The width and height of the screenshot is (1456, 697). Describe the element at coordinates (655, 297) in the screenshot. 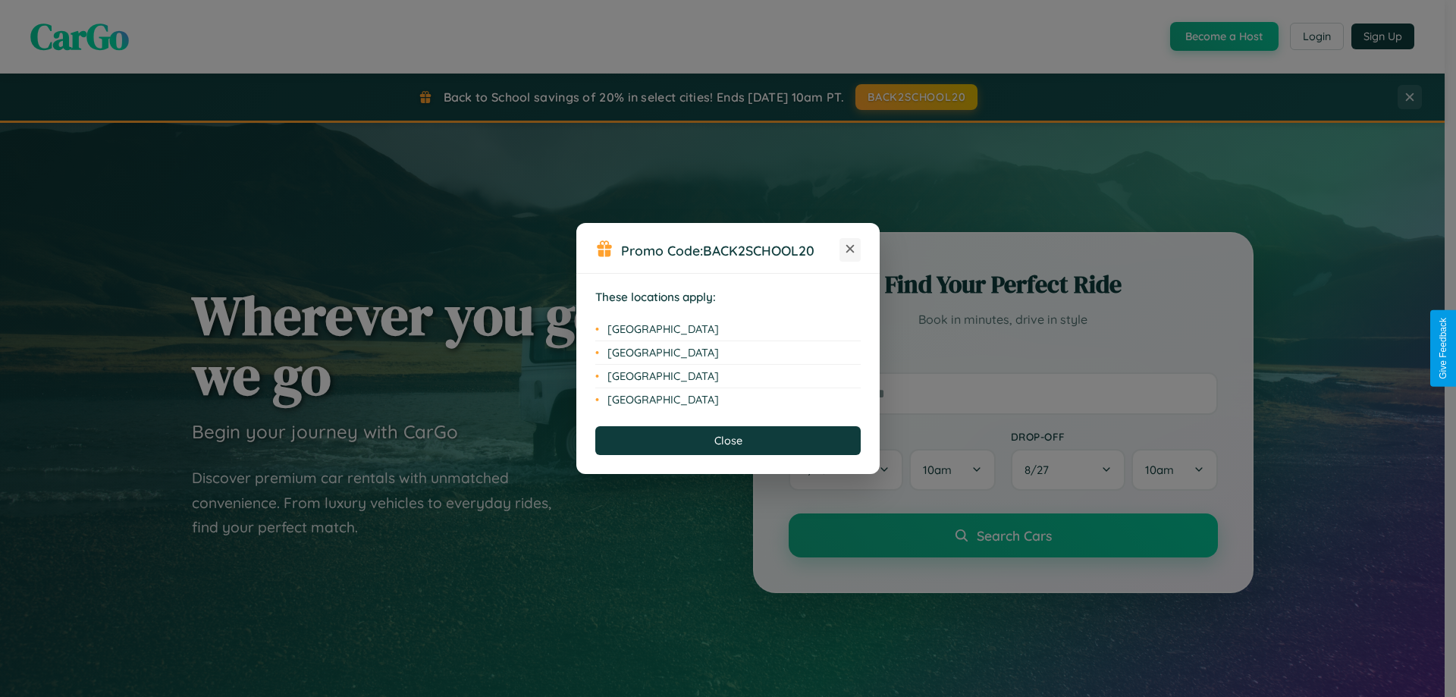

I see `strong: These locations apply:` at that location.